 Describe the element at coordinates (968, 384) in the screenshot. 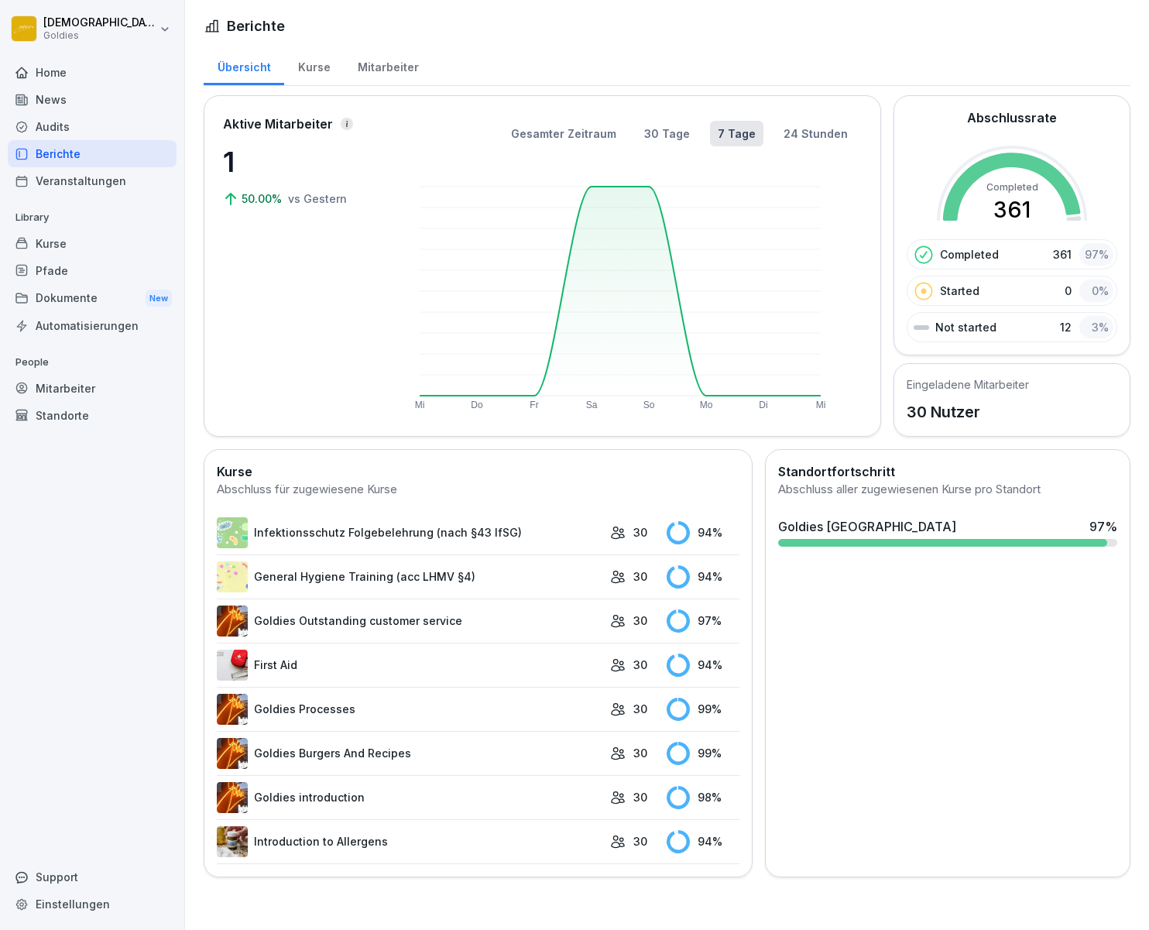

I see `h5: Eingeladene Mitarbeiter` at that location.